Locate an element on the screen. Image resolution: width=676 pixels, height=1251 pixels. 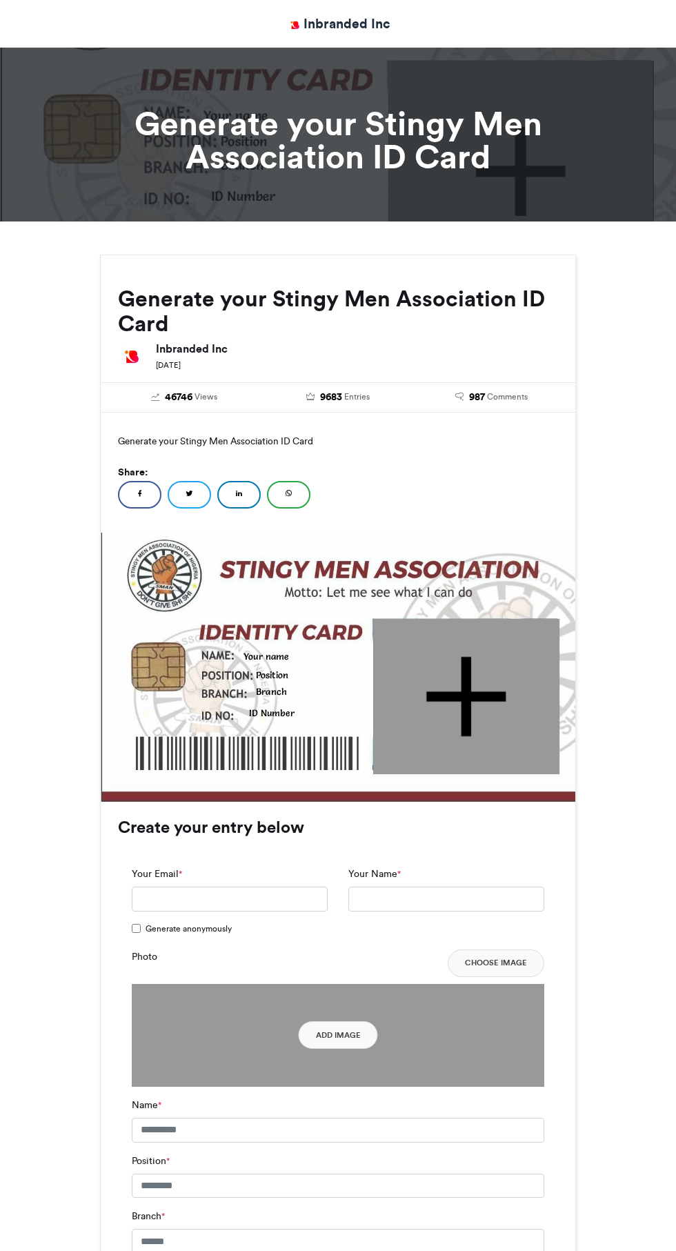
span: Generate anonymously is located at coordinates (188, 929).